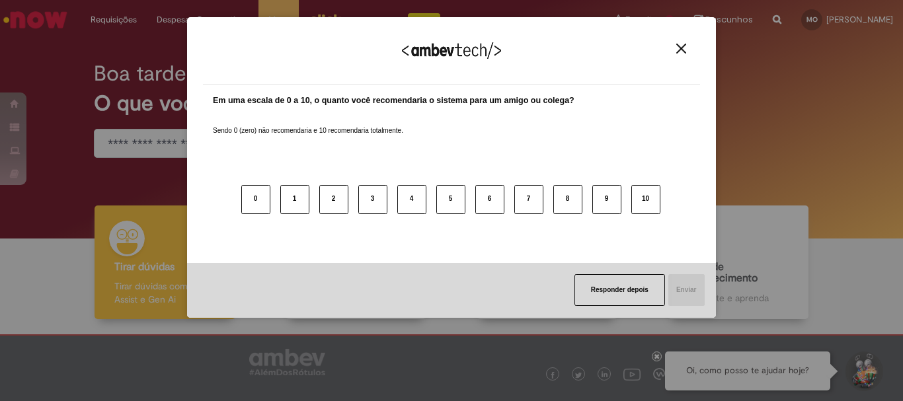 The image size is (903, 401). Describe the element at coordinates (681, 48) in the screenshot. I see `button: Close` at that location.